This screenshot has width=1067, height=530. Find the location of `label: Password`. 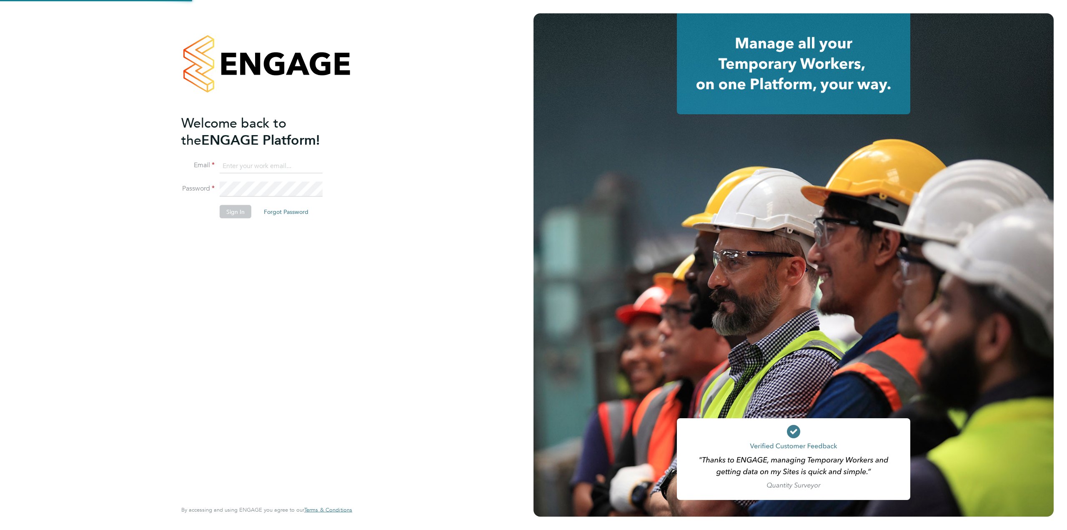

label: Password is located at coordinates (198, 188).